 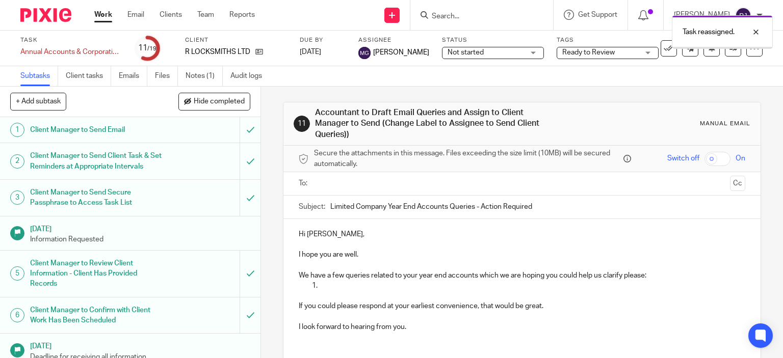 What do you see at coordinates (96, 130) in the screenshot?
I see `h1: Client Manager to Send Email` at bounding box center [96, 130].